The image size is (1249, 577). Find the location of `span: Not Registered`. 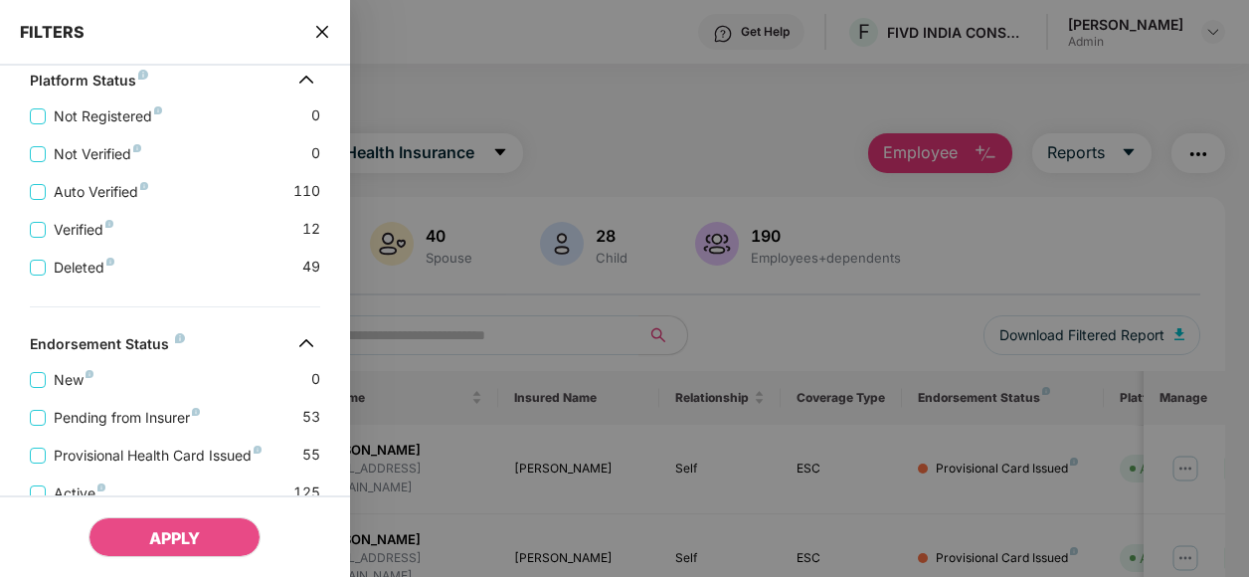

span: Not Registered is located at coordinates (107, 116).